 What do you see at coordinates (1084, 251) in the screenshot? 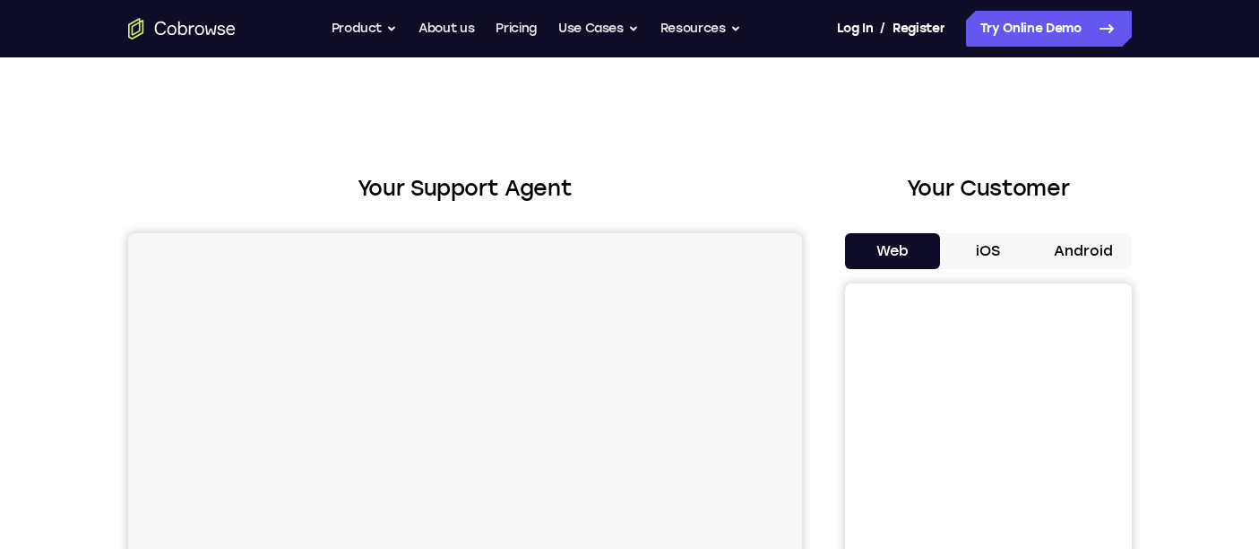
I see `button: Android` at bounding box center [1084, 251].